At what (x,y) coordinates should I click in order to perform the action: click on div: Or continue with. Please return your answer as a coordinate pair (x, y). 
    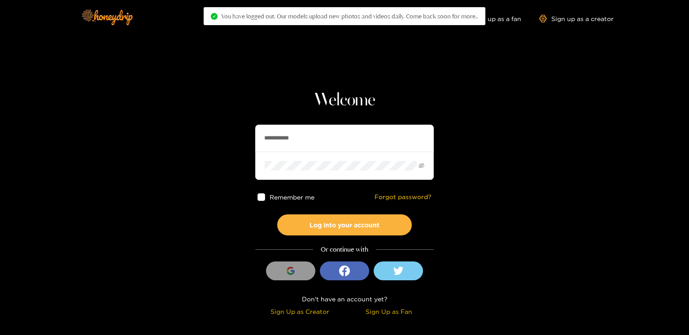
    Looking at the image, I should click on (345, 249).